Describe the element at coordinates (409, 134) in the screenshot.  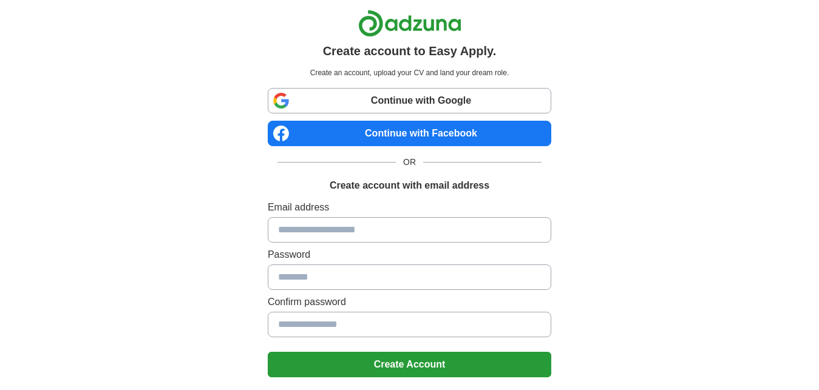
I see `a: Continue with Facebook` at that location.